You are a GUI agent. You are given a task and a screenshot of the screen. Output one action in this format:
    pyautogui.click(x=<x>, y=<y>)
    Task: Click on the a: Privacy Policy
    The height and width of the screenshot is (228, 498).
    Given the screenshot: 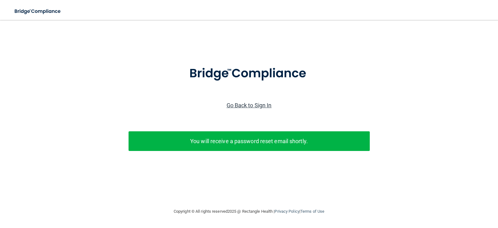 What is the action you would take?
    pyautogui.click(x=287, y=211)
    